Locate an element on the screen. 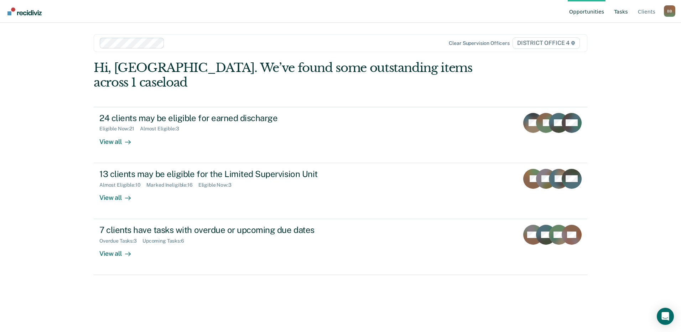 The image size is (681, 332). a: 24 clients may be eligible for earned dischargeEligible Now:21Almost Eligible:3View all is located at coordinates (340, 135).